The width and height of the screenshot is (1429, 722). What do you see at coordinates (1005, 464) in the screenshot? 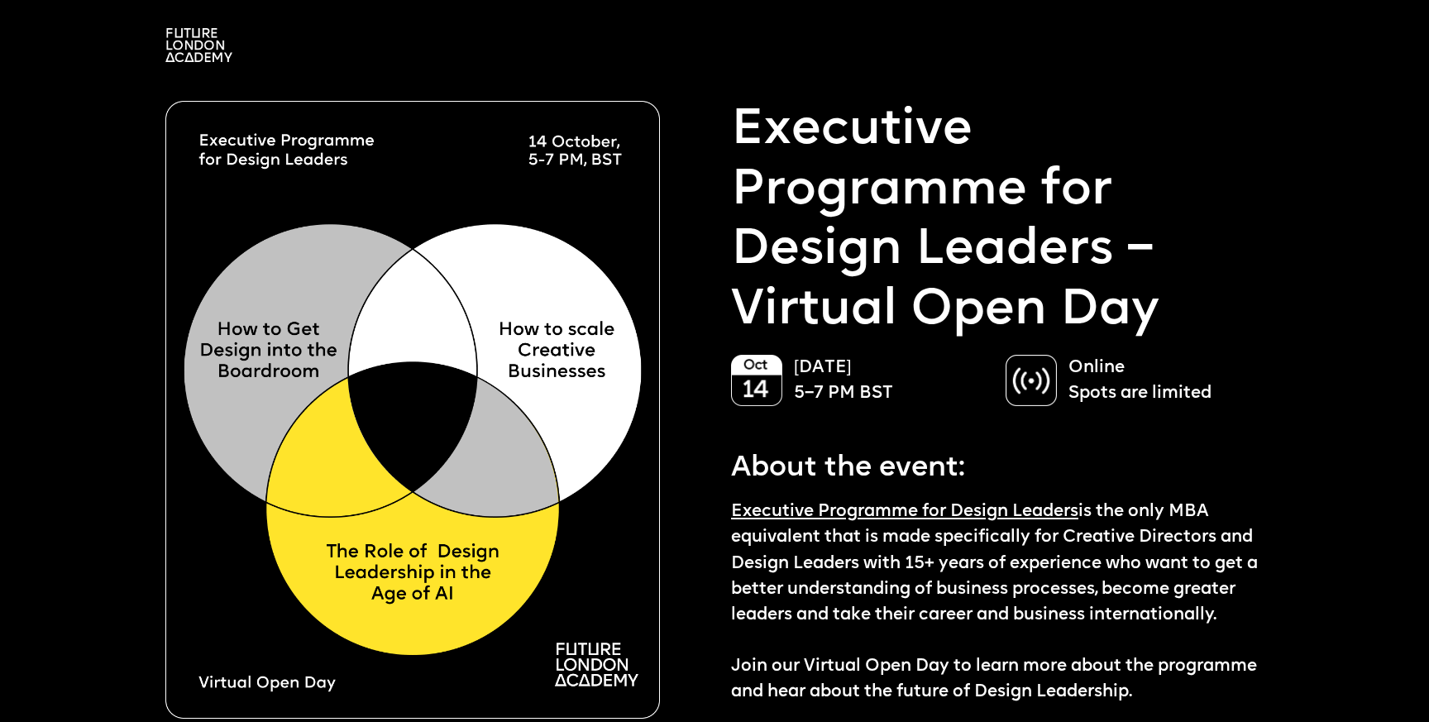
I see `p: About the event:` at bounding box center [1005, 464].